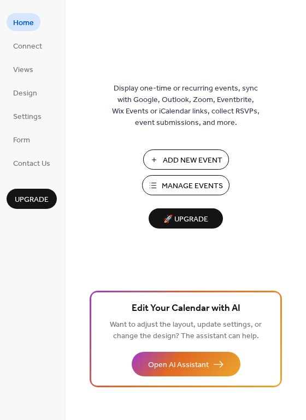 This screenshot has width=306, height=420. What do you see at coordinates (186, 159) in the screenshot?
I see `button: Add New Event` at bounding box center [186, 159].